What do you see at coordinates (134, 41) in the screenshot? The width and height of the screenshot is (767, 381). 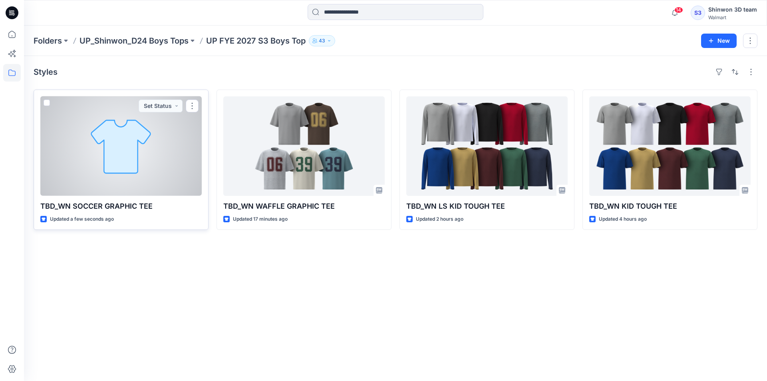 I see `p: UP_Shinwon_D24 Boys Tops` at bounding box center [134, 41].